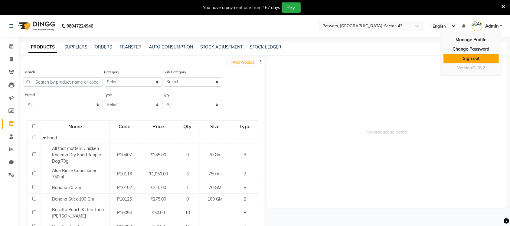 The image size is (510, 226). Describe the element at coordinates (158, 174) in the screenshot. I see `span: ₹1,050.00` at that location.